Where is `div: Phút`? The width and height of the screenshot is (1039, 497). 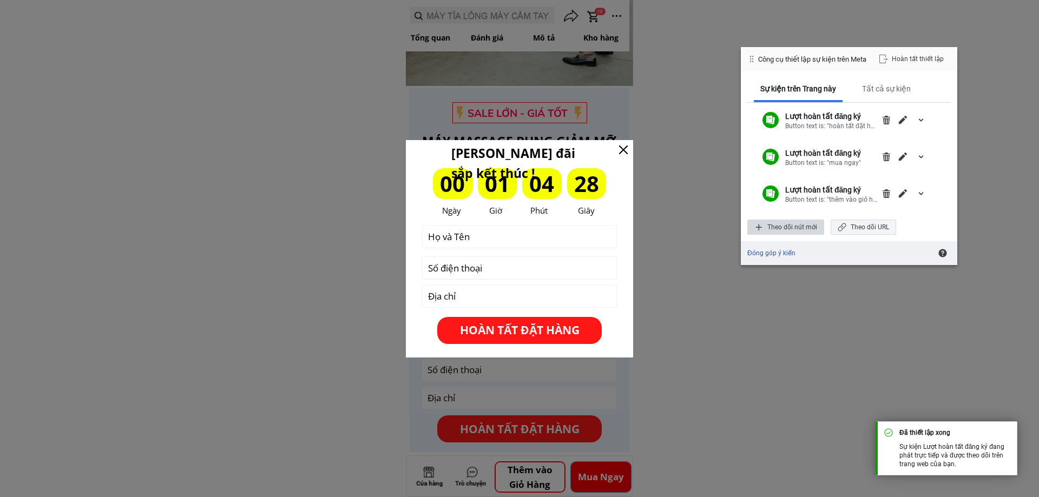 div: Phút is located at coordinates (540, 210).